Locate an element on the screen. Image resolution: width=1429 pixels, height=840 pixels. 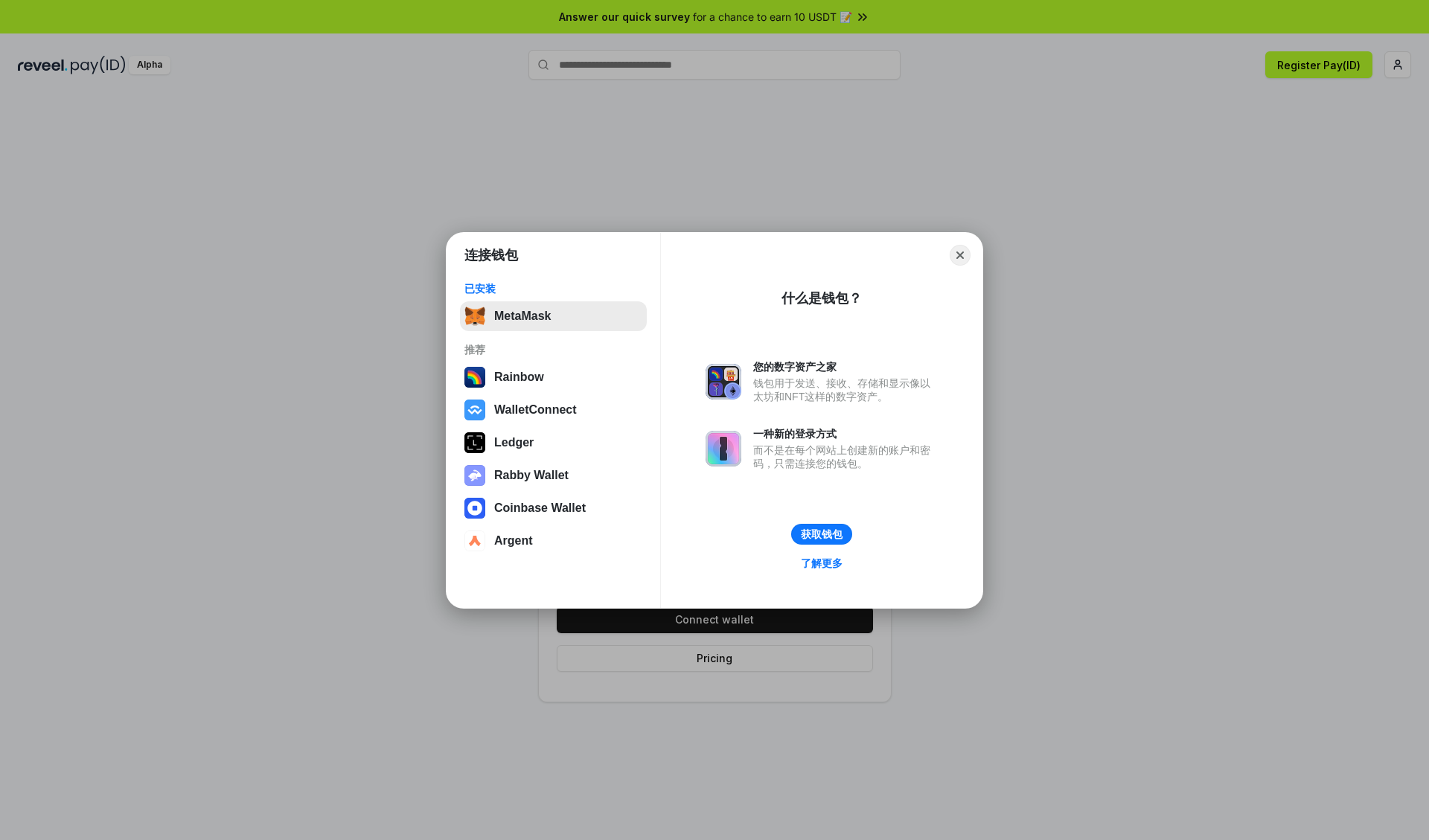
div: 已安装 is located at coordinates (552, 289).